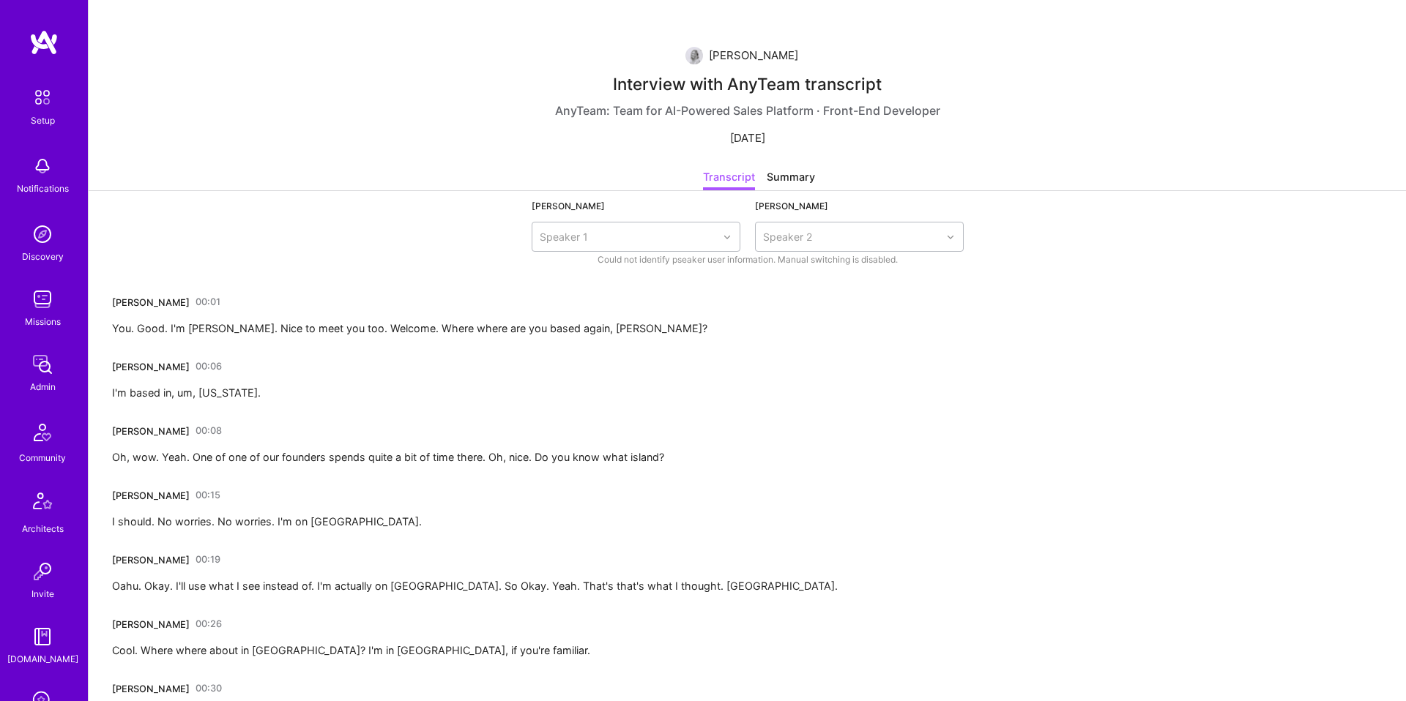  What do you see at coordinates (694, 56) in the screenshot?
I see `img: User Avatar` at bounding box center [694, 56].